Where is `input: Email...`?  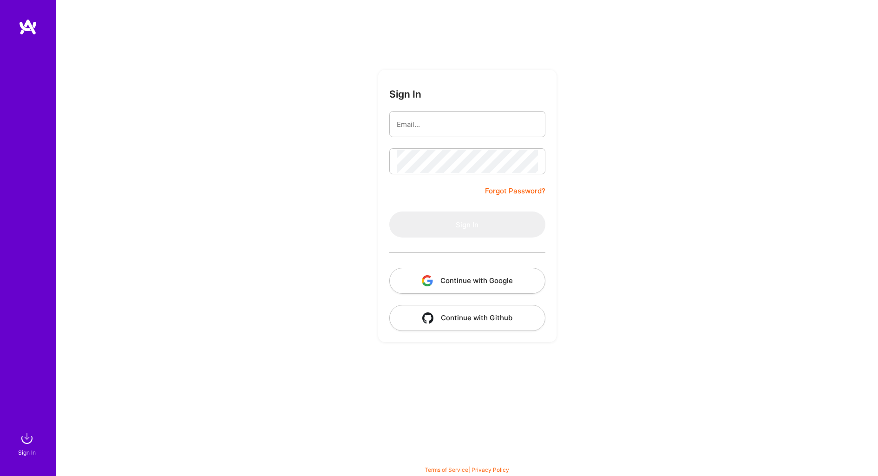 input: Email... is located at coordinates (467, 124).